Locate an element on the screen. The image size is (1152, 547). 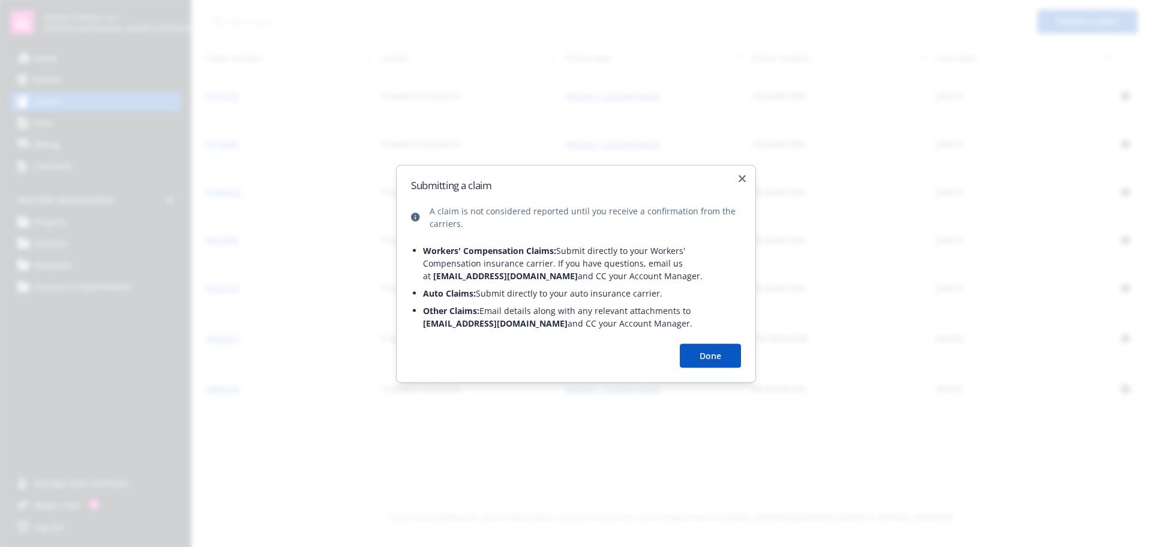
span: Other Claims: is located at coordinates (451, 310).